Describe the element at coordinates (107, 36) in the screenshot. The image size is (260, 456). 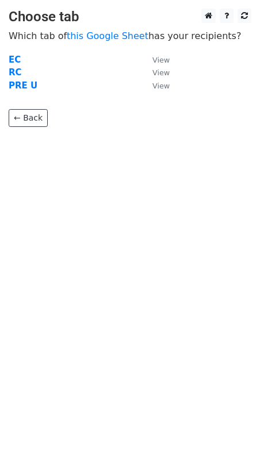
I see `a: this Google Sheet` at that location.